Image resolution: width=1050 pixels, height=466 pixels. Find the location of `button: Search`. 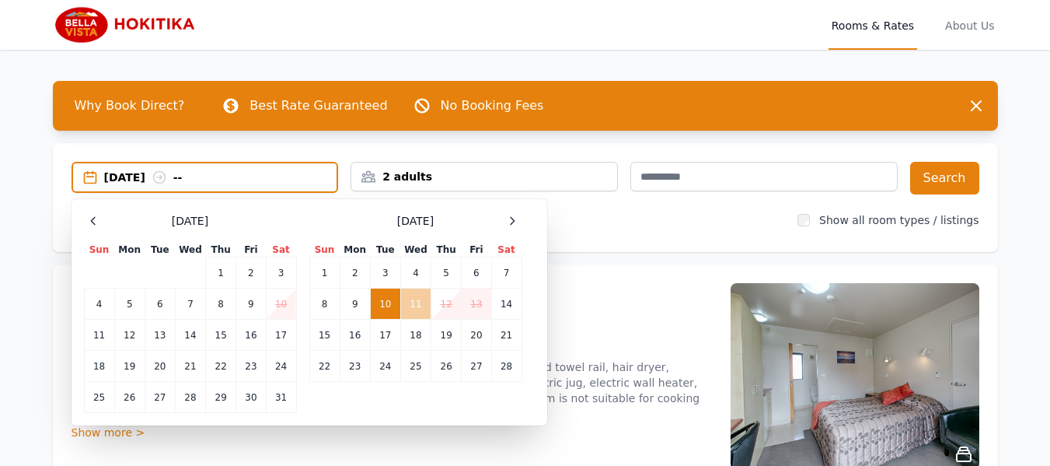

button: Search is located at coordinates (945, 178).